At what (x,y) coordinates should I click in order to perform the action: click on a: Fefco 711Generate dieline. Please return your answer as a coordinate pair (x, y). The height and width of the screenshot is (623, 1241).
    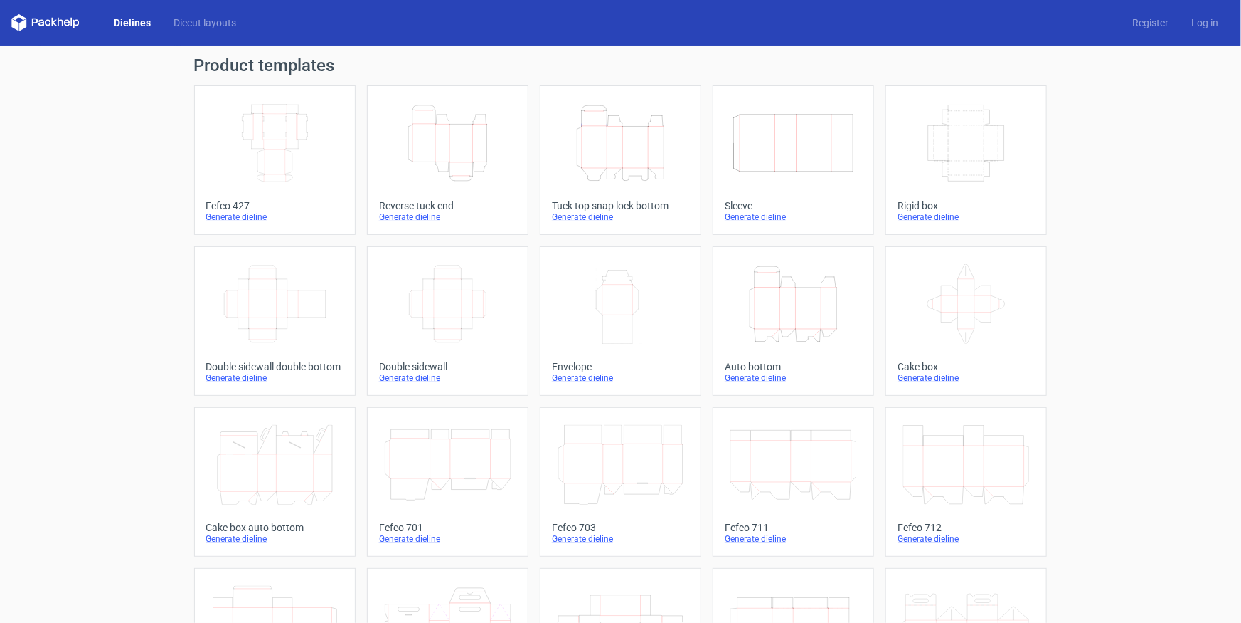
    Looking at the image, I should click on (793, 482).